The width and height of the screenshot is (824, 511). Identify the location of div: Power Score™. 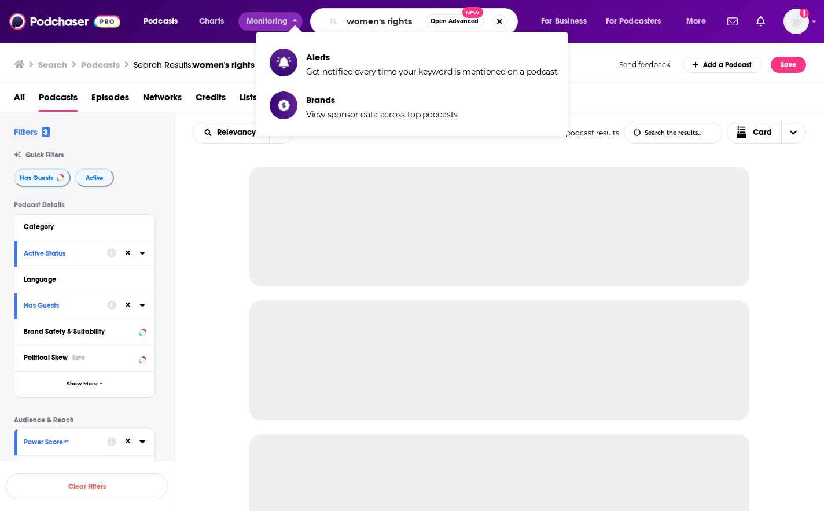
(61, 442).